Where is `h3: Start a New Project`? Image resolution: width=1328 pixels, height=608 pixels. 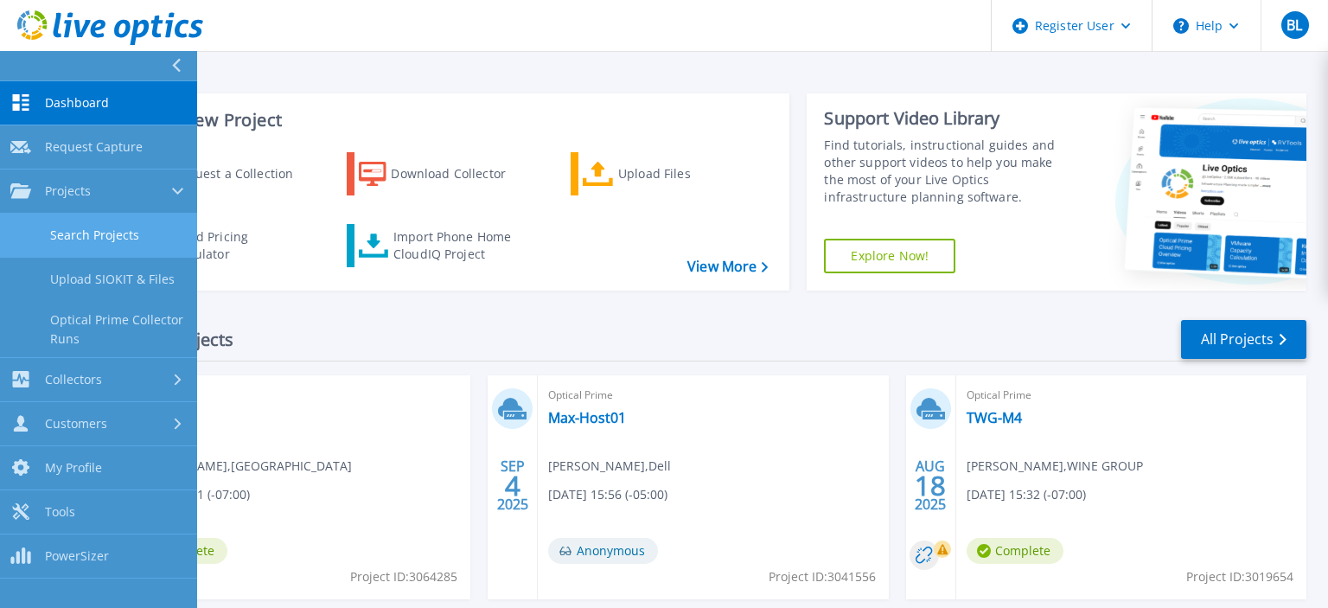 h3: Start a New Project is located at coordinates (445, 120).